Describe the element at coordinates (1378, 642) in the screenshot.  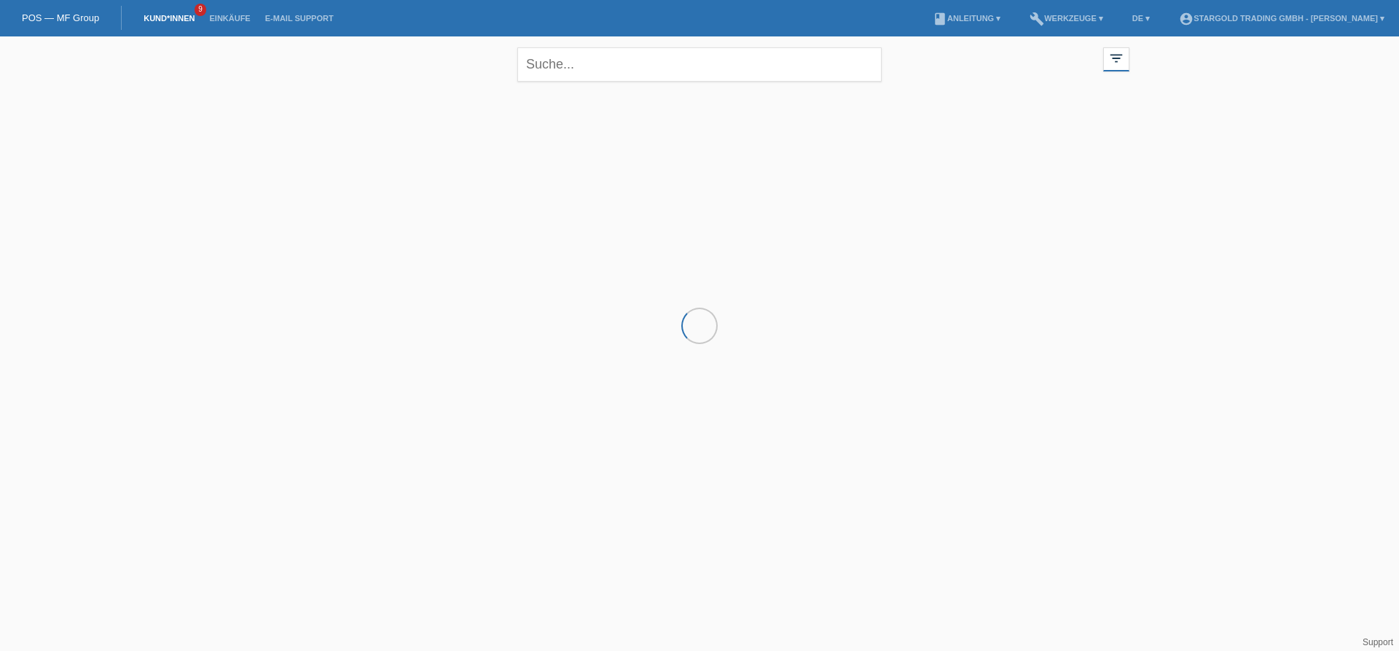
I see `a: Support` at that location.